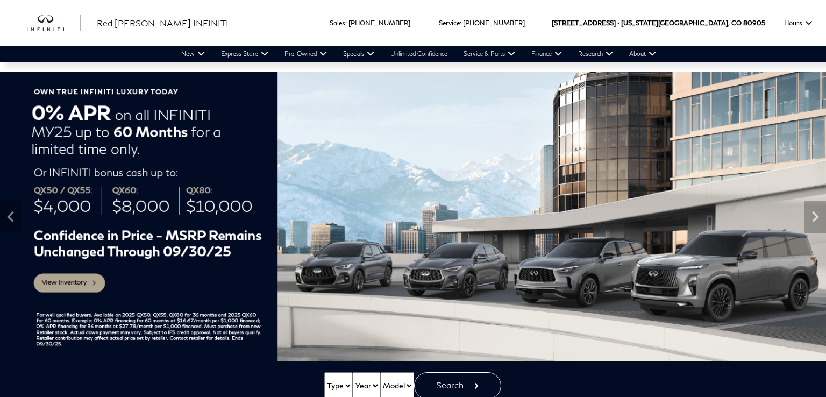 The image size is (826, 397). Describe the element at coordinates (193, 54) in the screenshot. I see `a: New` at that location.